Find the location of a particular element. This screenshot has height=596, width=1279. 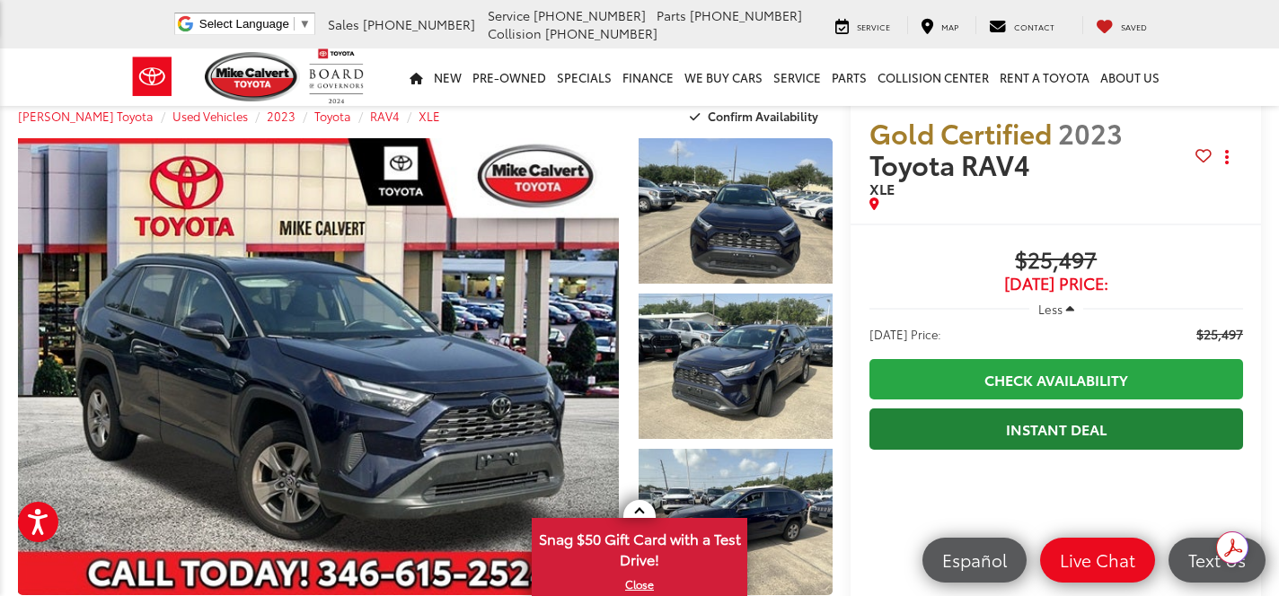

a: Check Availability is located at coordinates (1056, 379).